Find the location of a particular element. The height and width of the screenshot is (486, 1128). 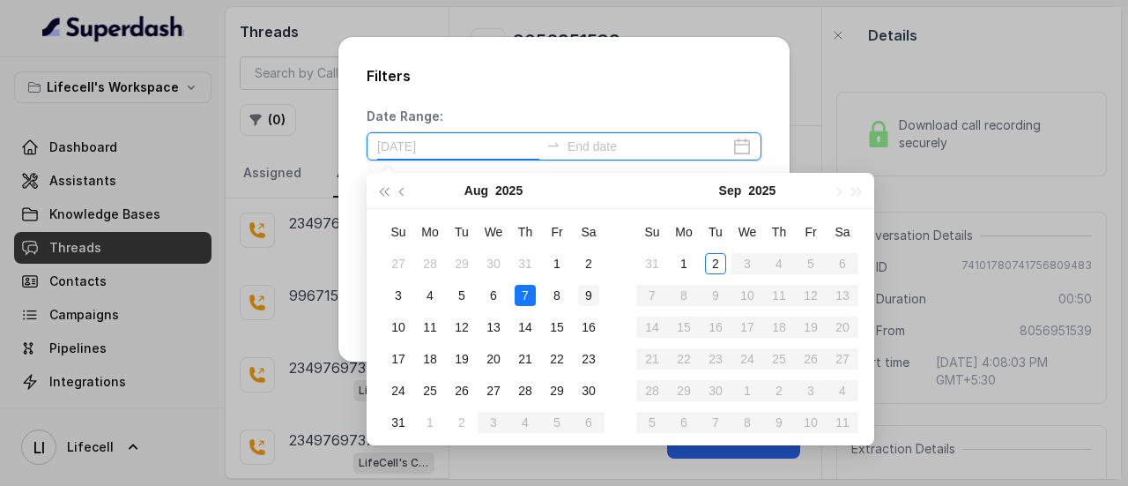

td: 2025-08-04 is located at coordinates (430, 295).